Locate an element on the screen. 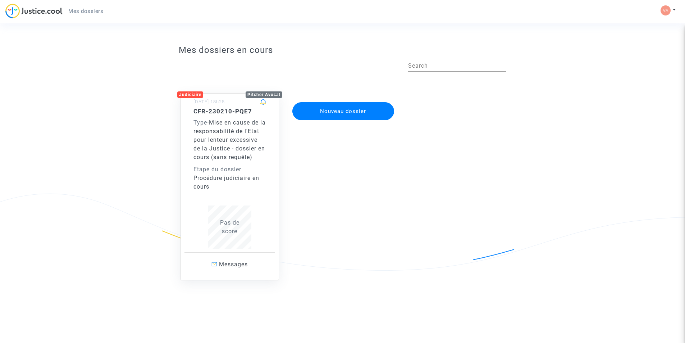 This screenshot has width=685, height=343. h3: Mes dossiers en cours is located at coordinates (342, 50).